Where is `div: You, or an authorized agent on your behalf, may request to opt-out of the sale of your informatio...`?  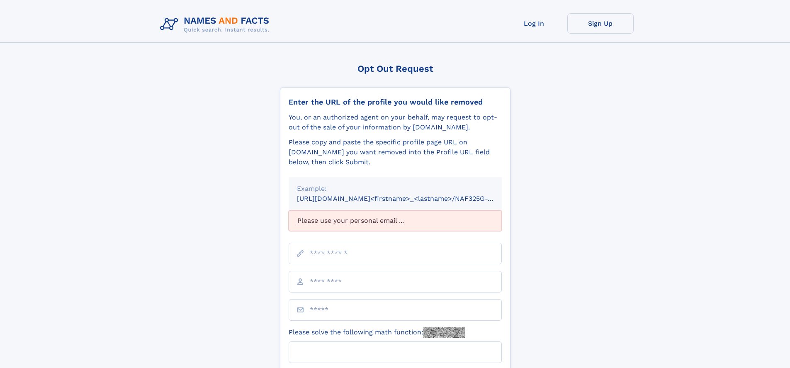
div: You, or an authorized agent on your behalf, may request to opt-out of the sale of your informatio... is located at coordinates (395, 122).